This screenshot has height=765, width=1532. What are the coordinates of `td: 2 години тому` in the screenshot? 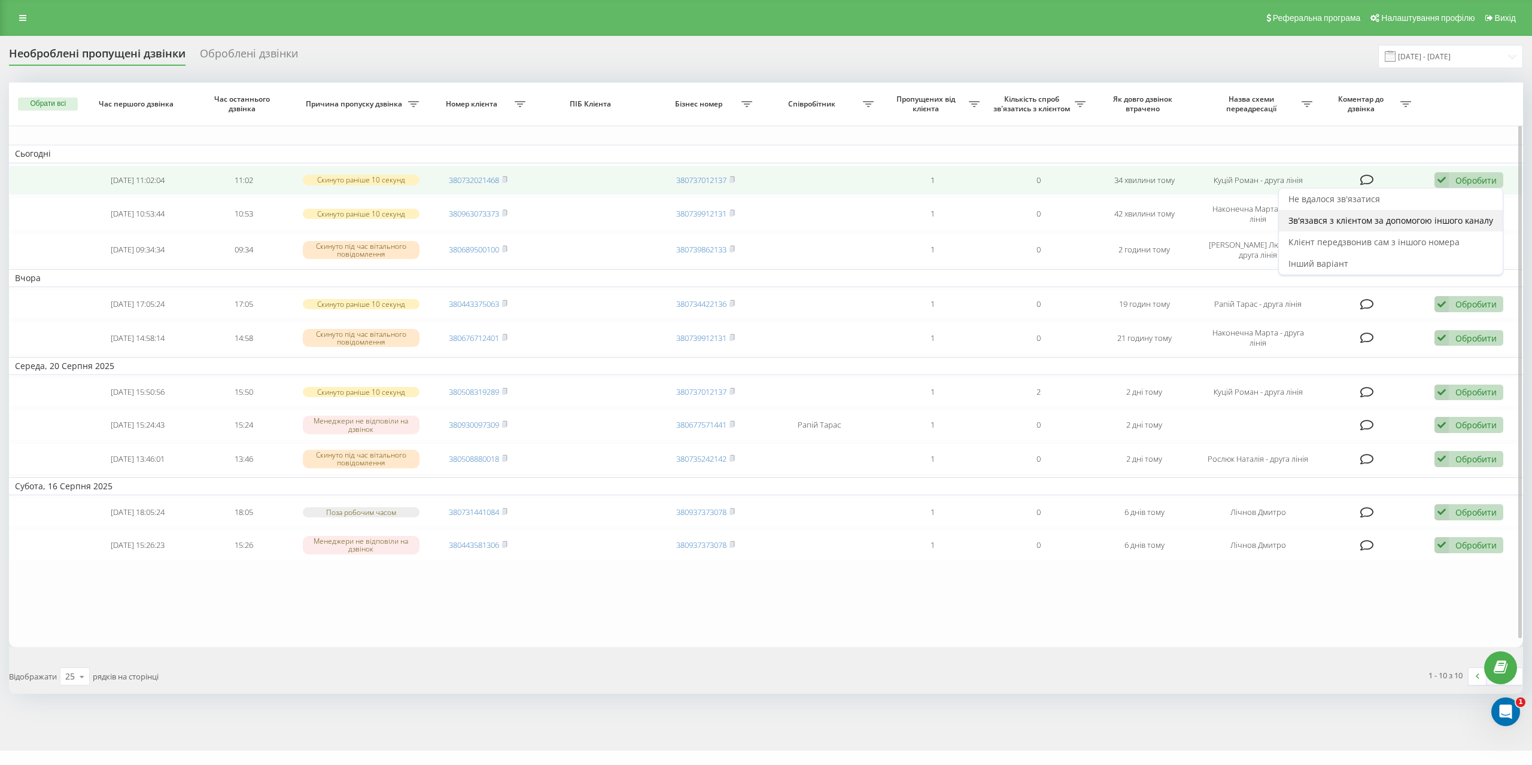 It's located at (1144, 250).